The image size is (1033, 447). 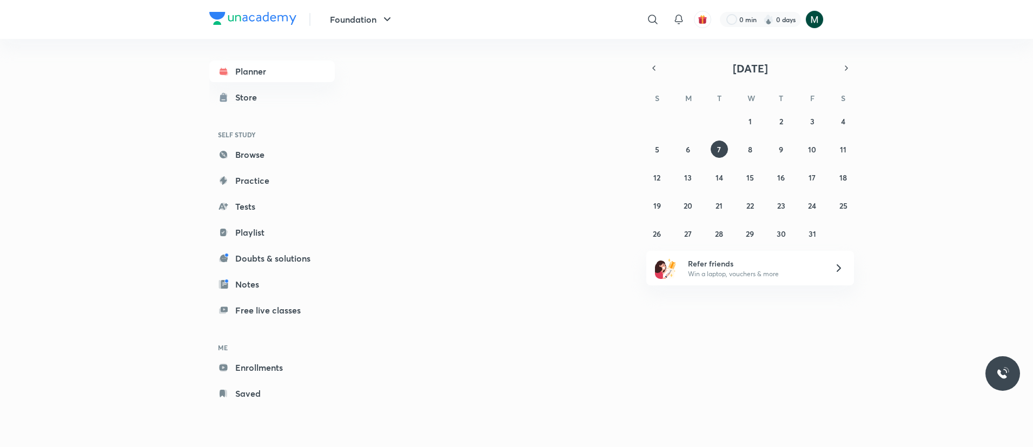 What do you see at coordinates (781, 234) in the screenshot?
I see `abbr: October 30, 2025` at bounding box center [781, 234].